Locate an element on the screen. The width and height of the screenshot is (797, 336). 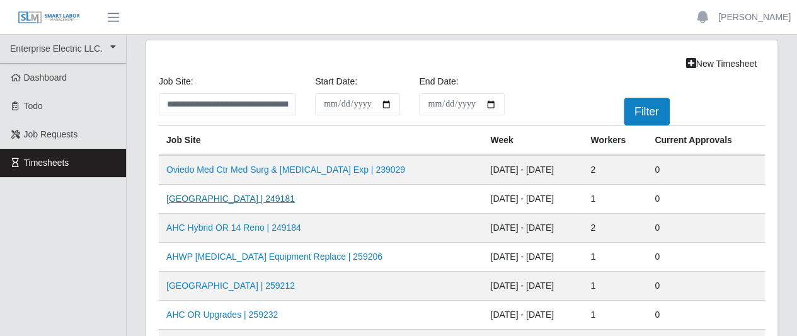
span: Todo is located at coordinates (33, 106).